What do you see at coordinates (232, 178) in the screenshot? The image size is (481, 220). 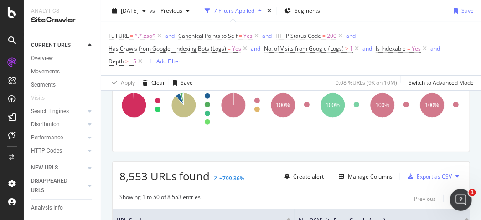 I see `div: +799.36%` at bounding box center [232, 178].